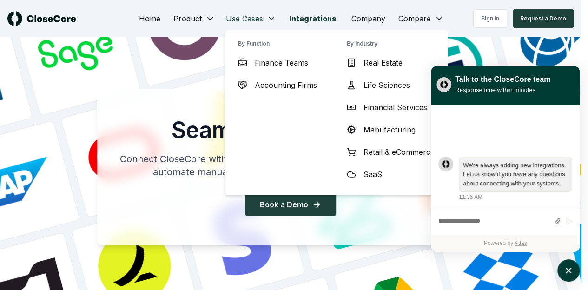 This screenshot has height=290, width=588. What do you see at coordinates (505, 179) in the screenshot?
I see `div: atlas-ticket` at bounding box center [505, 179].